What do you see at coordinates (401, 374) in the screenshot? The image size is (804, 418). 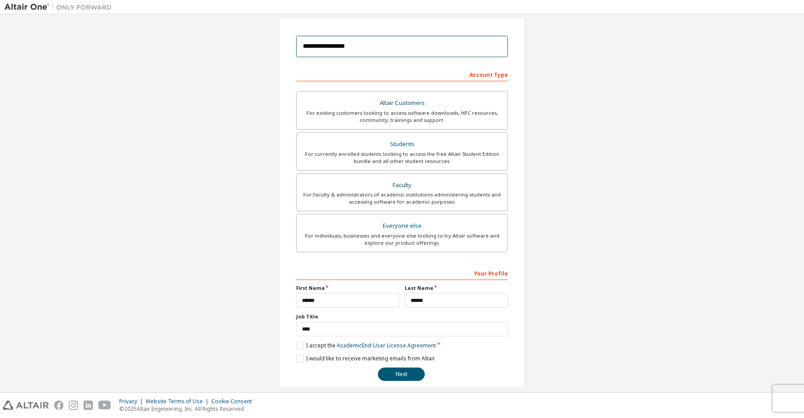 I see `button: Next` at bounding box center [401, 374].